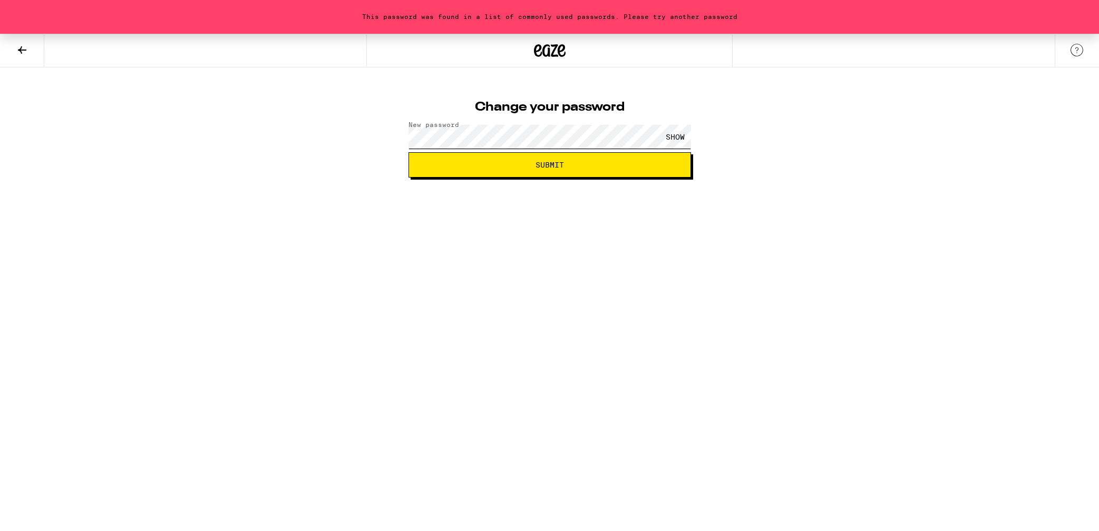 Image resolution: width=1099 pixels, height=531 pixels. Describe the element at coordinates (675, 137) in the screenshot. I see `div: SHOW` at that location.